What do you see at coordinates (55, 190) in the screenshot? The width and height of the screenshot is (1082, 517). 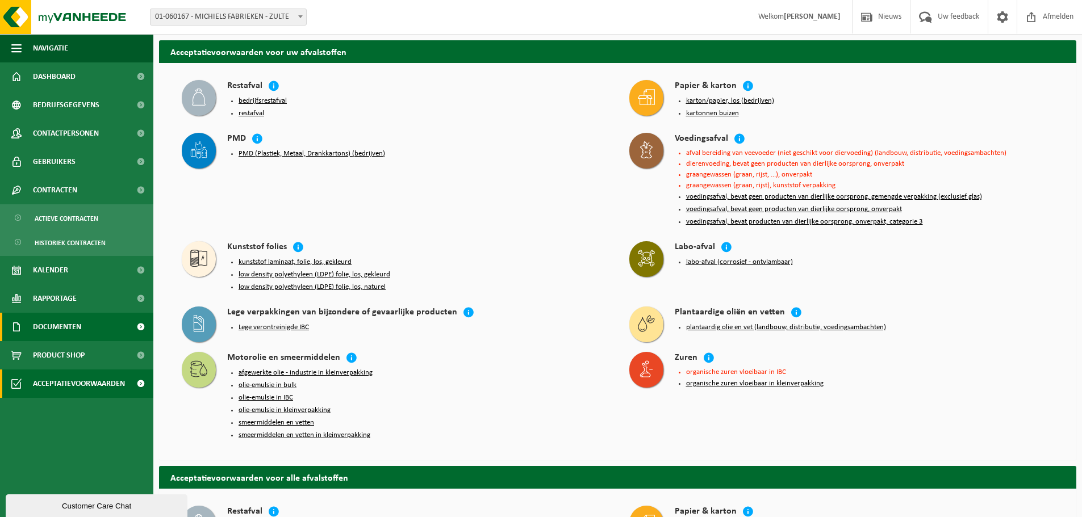 I see `span: Contracten` at bounding box center [55, 190].